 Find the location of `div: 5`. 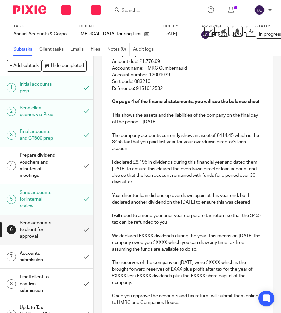

div: 5 is located at coordinates (11, 199).